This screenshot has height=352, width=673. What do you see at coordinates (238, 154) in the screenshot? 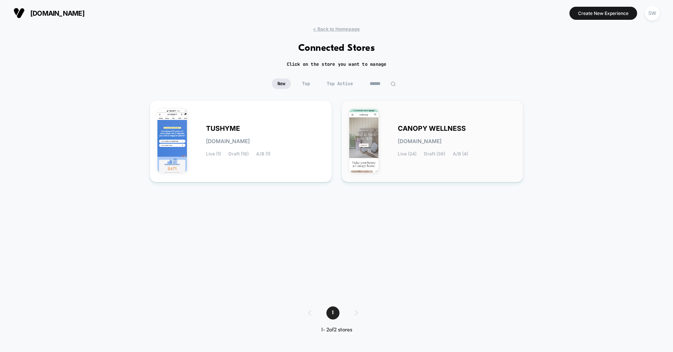
I see `span: Draft (18)` at bounding box center [238, 154].